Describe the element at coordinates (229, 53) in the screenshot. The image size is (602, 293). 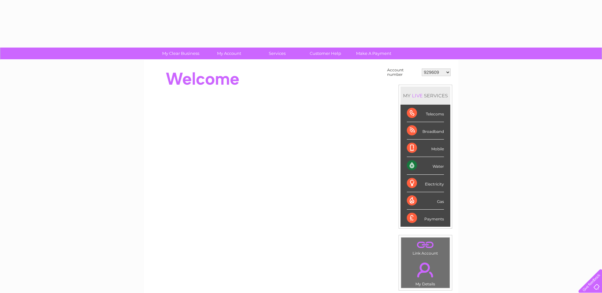
I see `a: My Account` at that location.